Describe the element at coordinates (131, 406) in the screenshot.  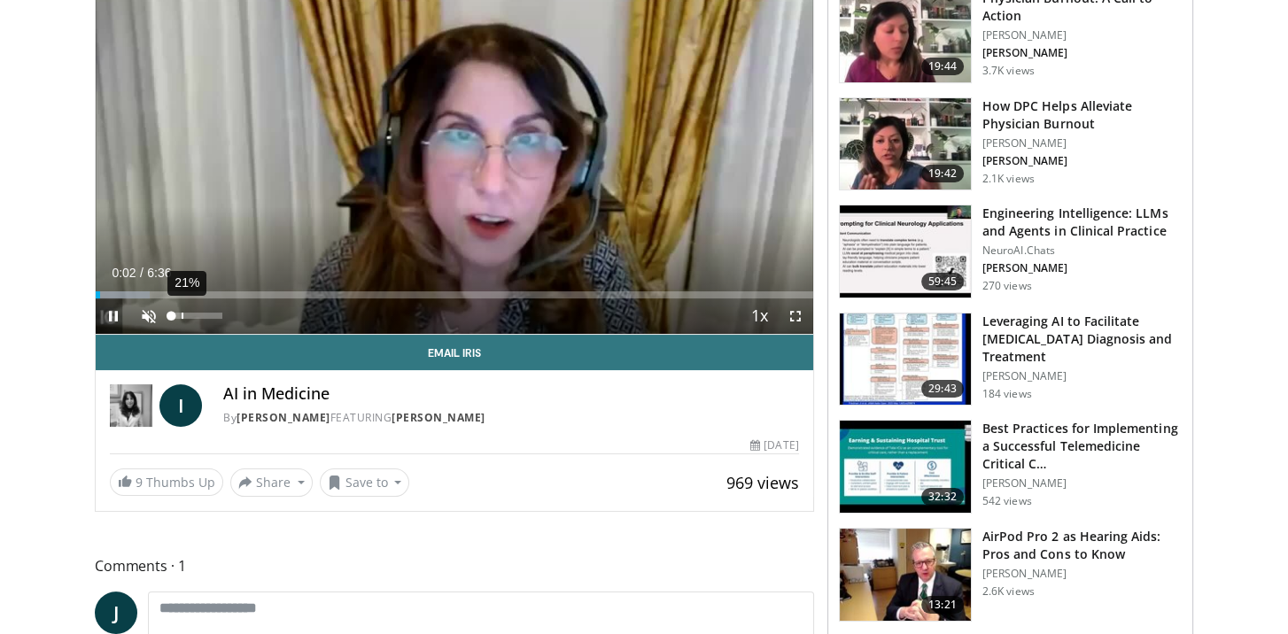
I see `img: Dr. Iris Gorfinkel` at that location.